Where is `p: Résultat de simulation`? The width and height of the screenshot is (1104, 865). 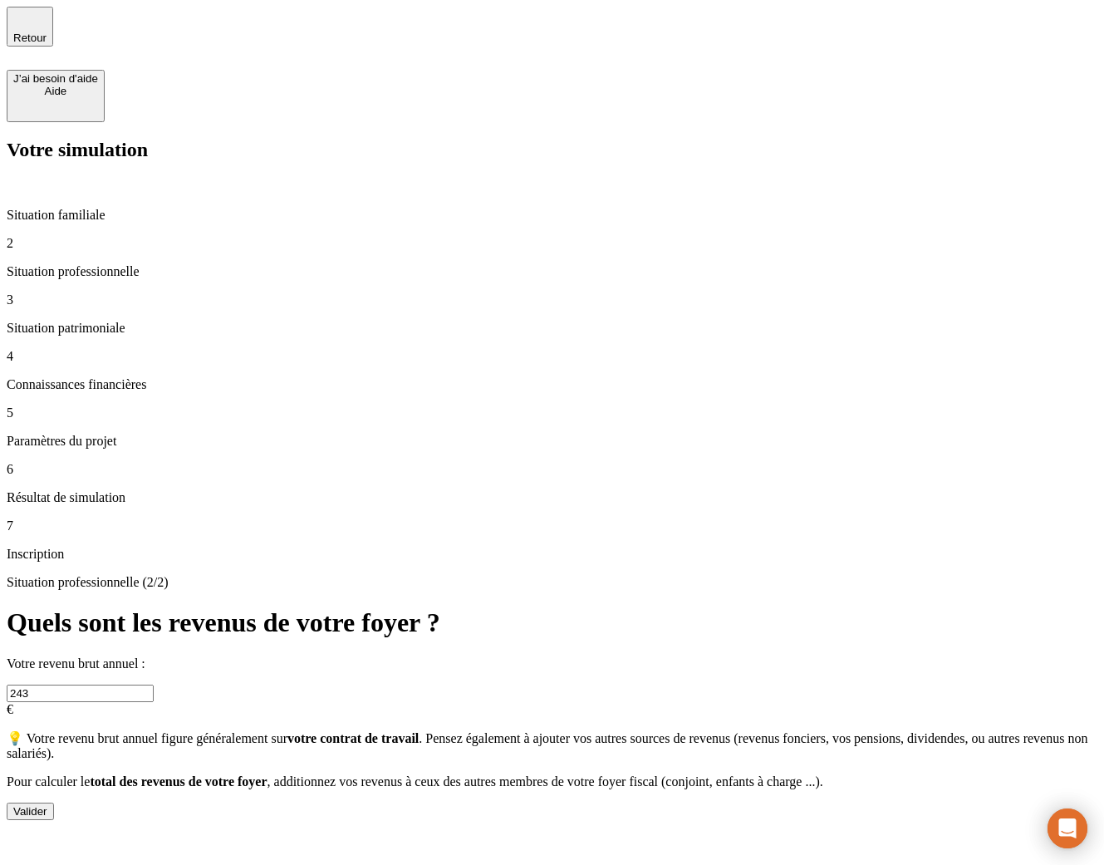
p: Résultat de simulation is located at coordinates (552, 498).